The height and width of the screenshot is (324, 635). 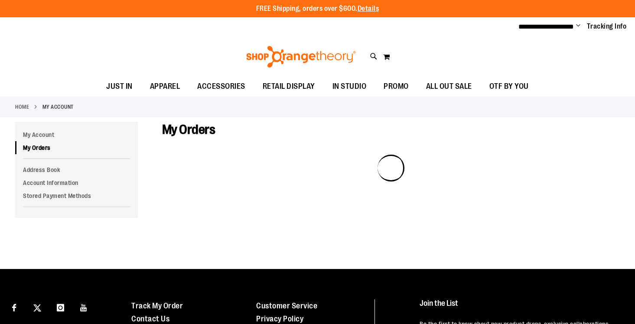 What do you see at coordinates (519, 307) in the screenshot?
I see `h4: Join the List` at bounding box center [519, 307].